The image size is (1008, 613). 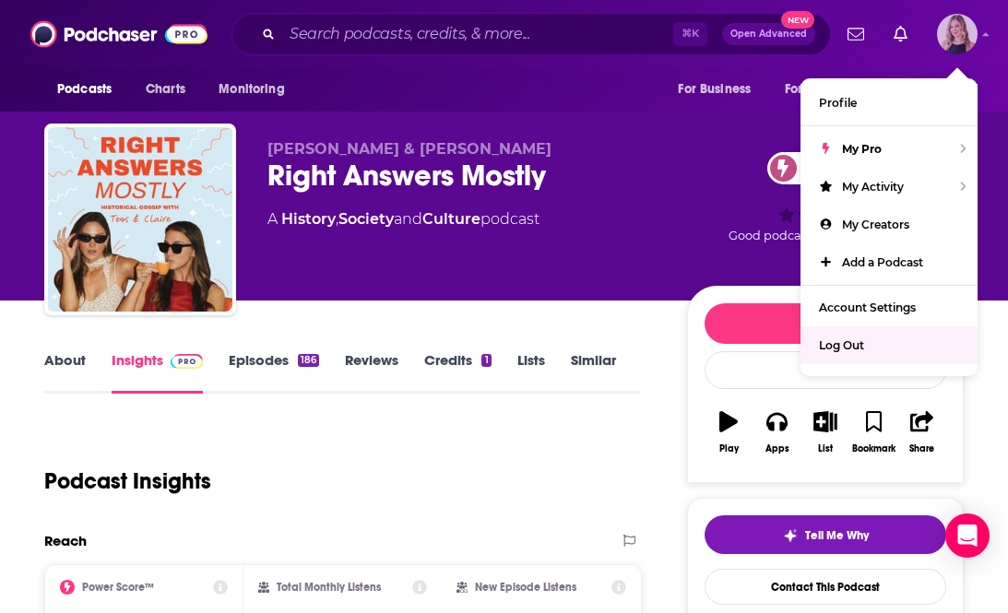 I want to click on button: Bookmark, so click(x=873, y=432).